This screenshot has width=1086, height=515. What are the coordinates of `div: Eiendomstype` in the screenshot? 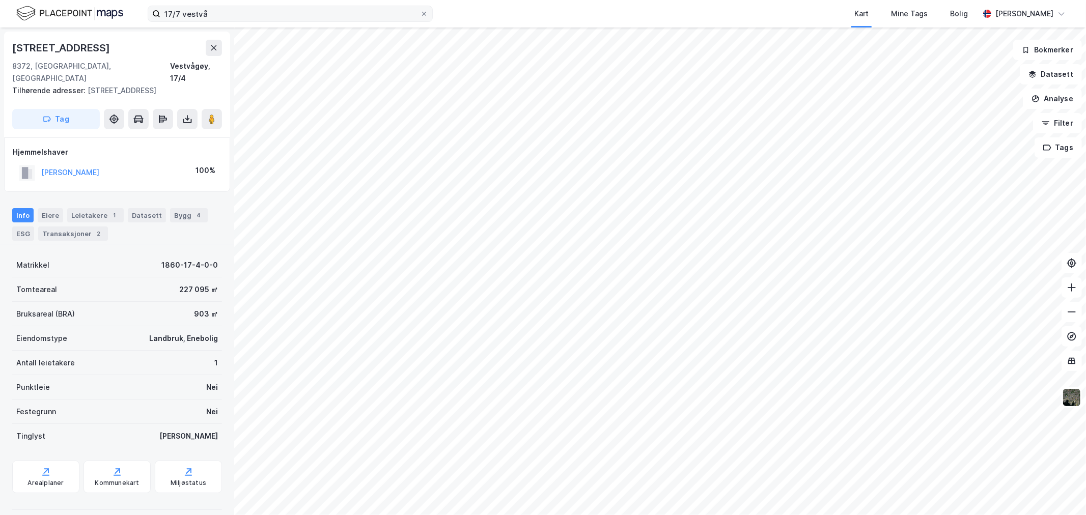 It's located at (42, 339).